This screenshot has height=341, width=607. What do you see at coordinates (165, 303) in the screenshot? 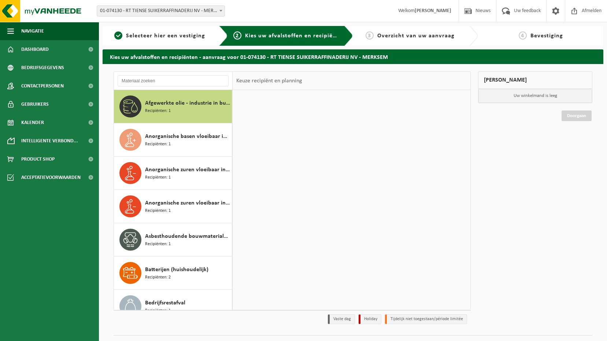
I see `span: Bedrijfsrestafval` at bounding box center [165, 303].